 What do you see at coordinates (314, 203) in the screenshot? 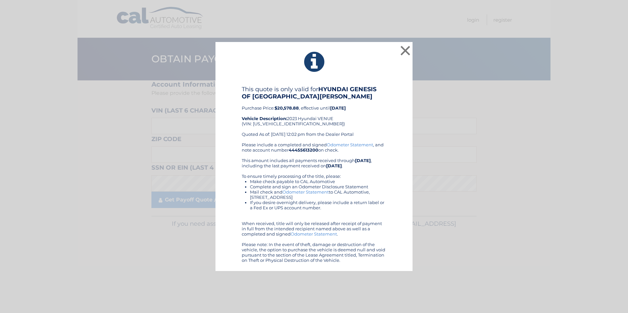
I see `div: Please include a completed and signed , and note account number on check. This amount includes al...` at bounding box center [314, 203].